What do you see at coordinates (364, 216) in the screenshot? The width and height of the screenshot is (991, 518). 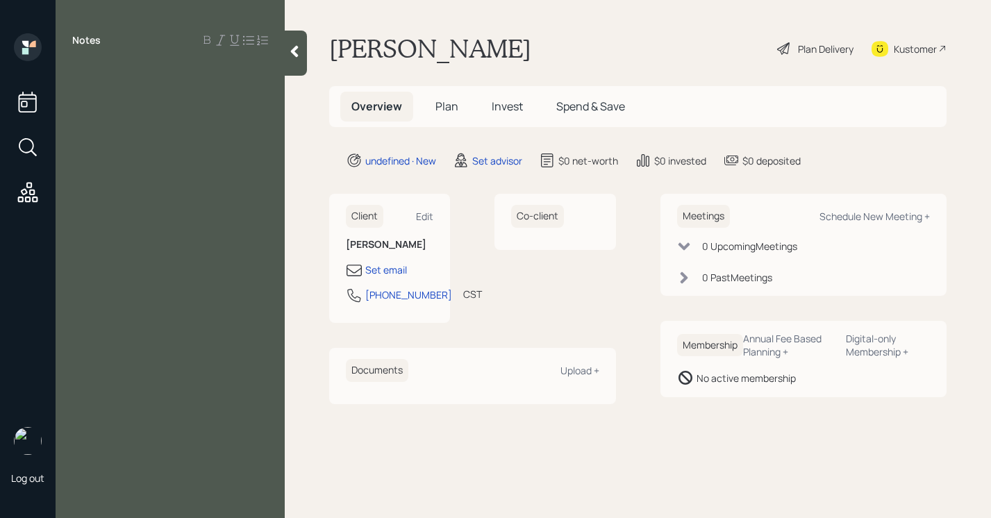 I see `h6: Client` at bounding box center [364, 216].